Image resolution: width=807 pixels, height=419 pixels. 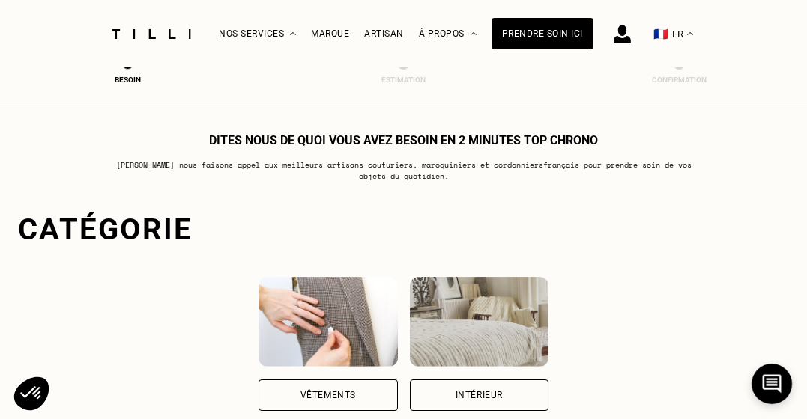 What do you see at coordinates (127, 79) in the screenshot?
I see `div: Besoin` at bounding box center [127, 79].